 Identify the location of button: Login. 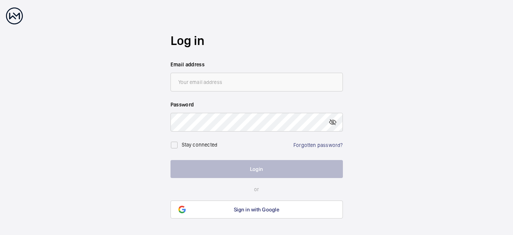
(256, 169).